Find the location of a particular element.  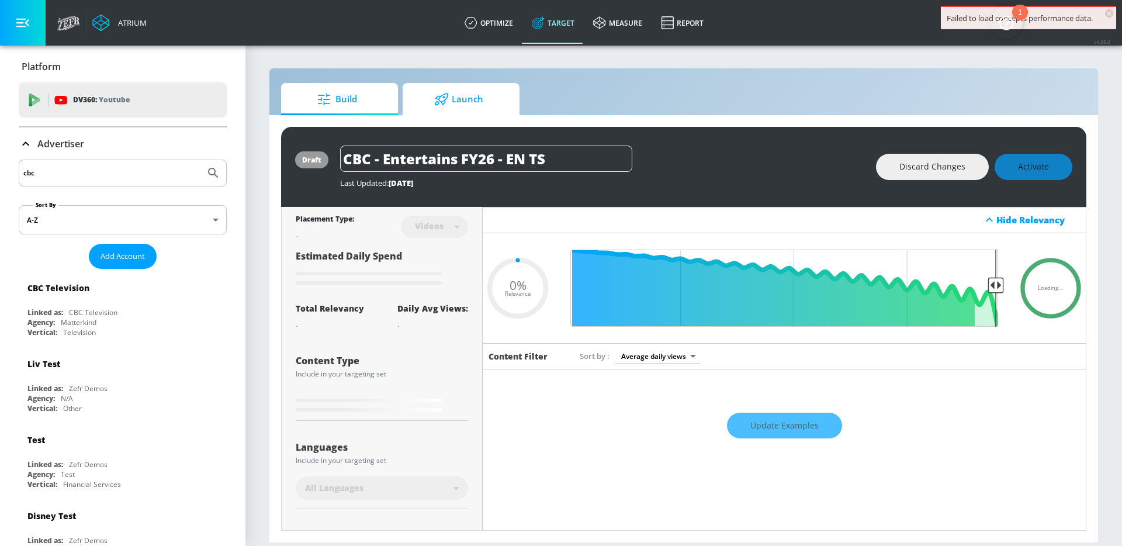

div: Platform is located at coordinates (123, 67).